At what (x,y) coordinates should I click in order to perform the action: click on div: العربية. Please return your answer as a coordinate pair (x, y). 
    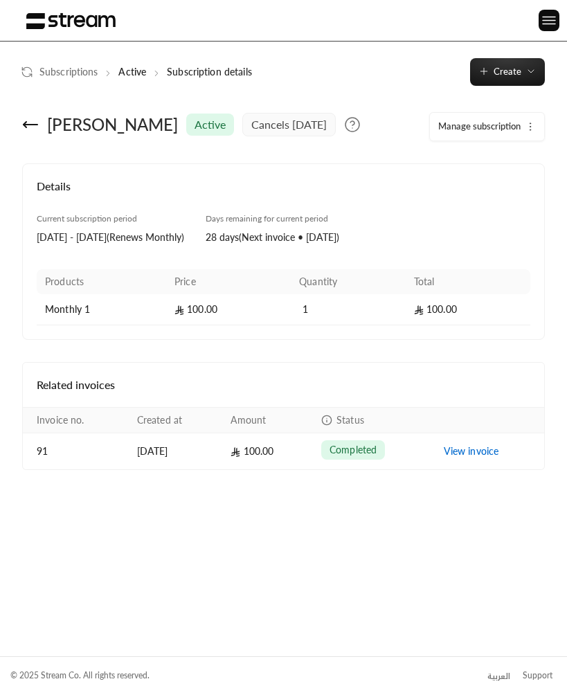
    Looking at the image, I should click on (498, 676).